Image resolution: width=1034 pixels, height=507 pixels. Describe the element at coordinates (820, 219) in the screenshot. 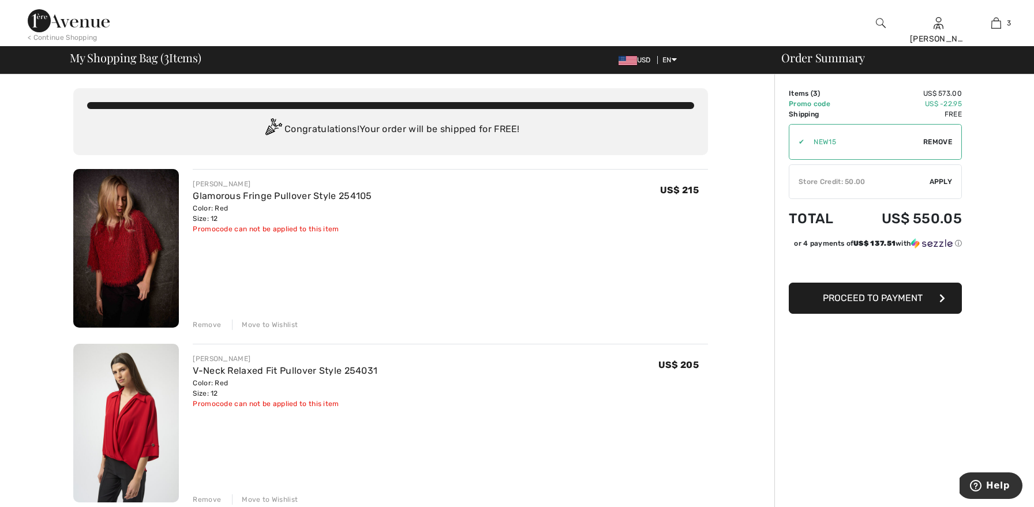

I see `td: Total` at that location.